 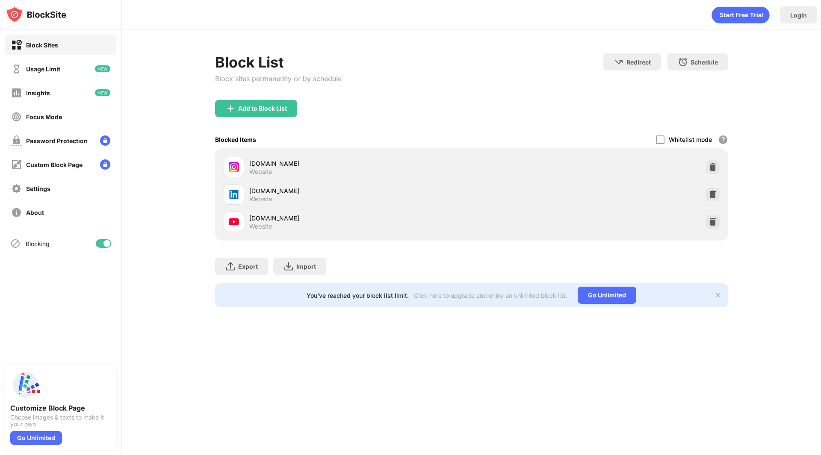 I want to click on img: focus-off.svg, so click(x=16, y=117).